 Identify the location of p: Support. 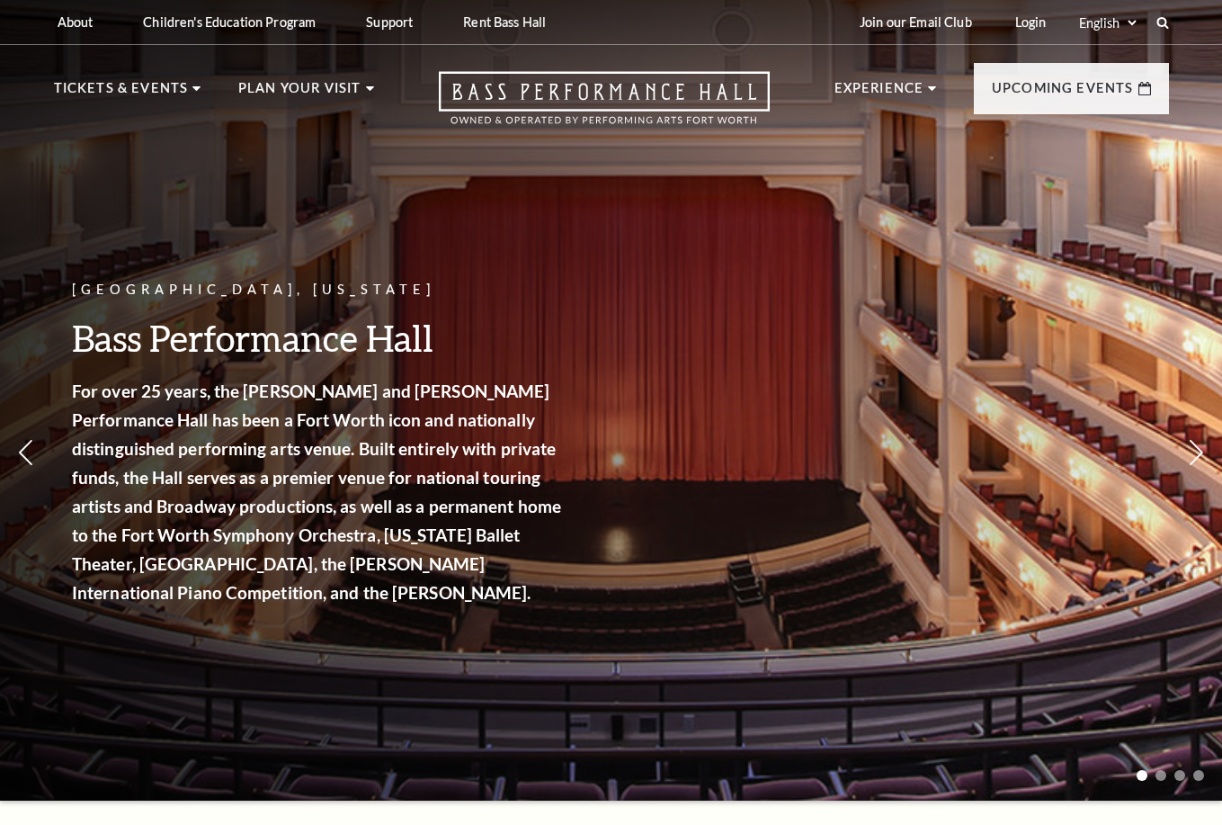
(389, 22).